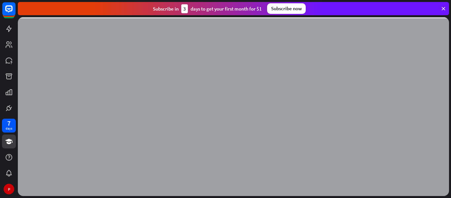 The image size is (451, 198). What do you see at coordinates (185, 9) in the screenshot?
I see `div: 3` at bounding box center [185, 9].